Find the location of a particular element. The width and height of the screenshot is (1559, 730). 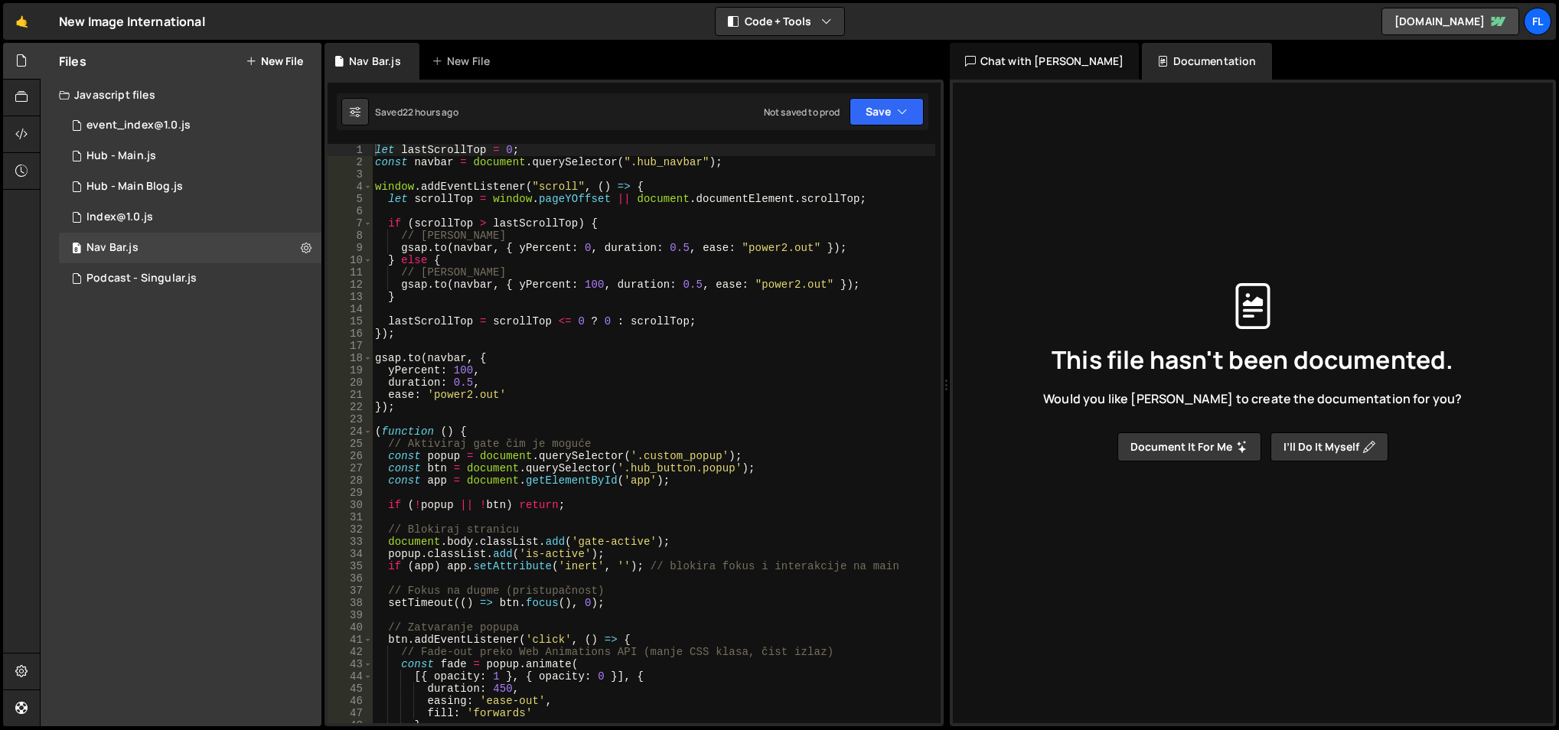

button: Document it for me is located at coordinates (1190, 447).